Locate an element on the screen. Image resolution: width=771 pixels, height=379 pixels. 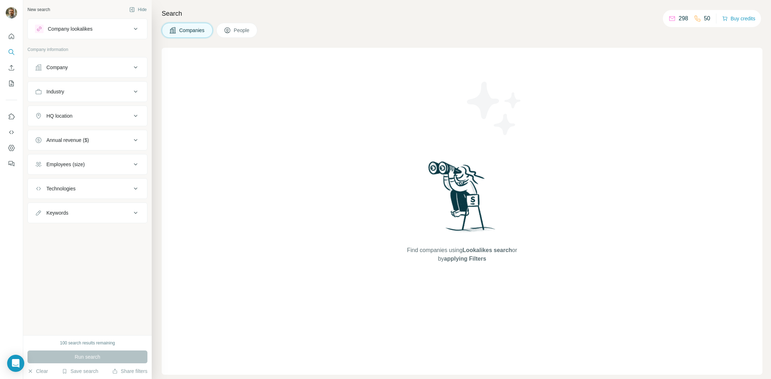
img: Avatar is located at coordinates (11, 13).